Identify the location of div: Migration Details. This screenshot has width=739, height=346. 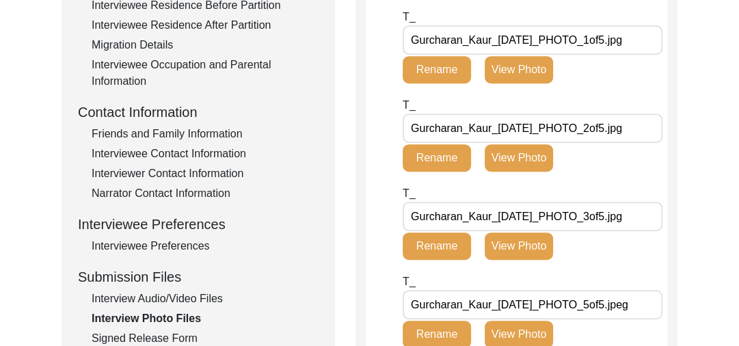
(205, 45).